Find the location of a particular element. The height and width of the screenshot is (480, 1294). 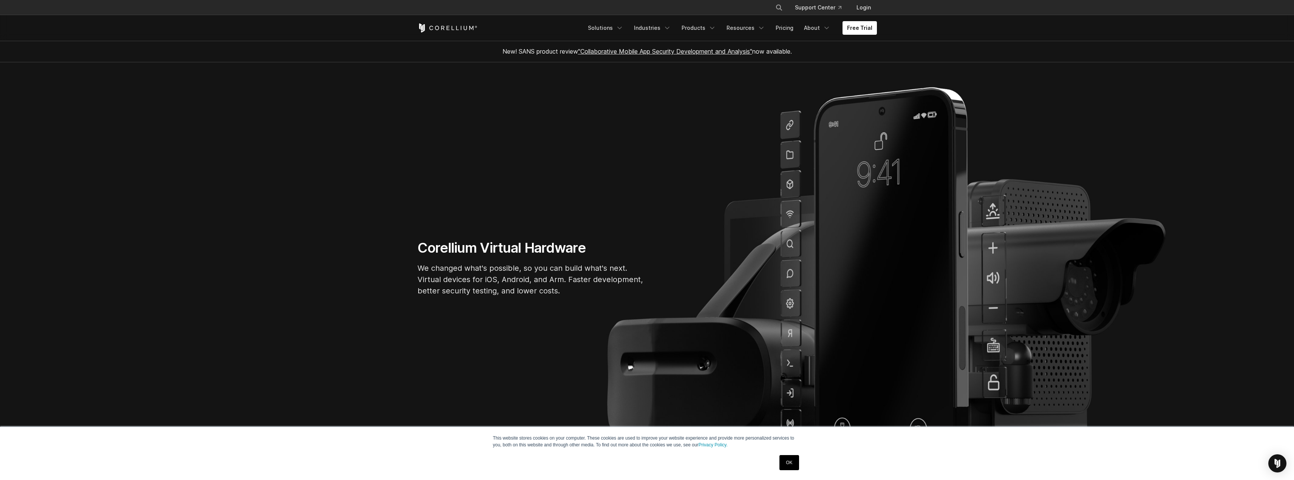

a: Free Trial is located at coordinates (860, 28).